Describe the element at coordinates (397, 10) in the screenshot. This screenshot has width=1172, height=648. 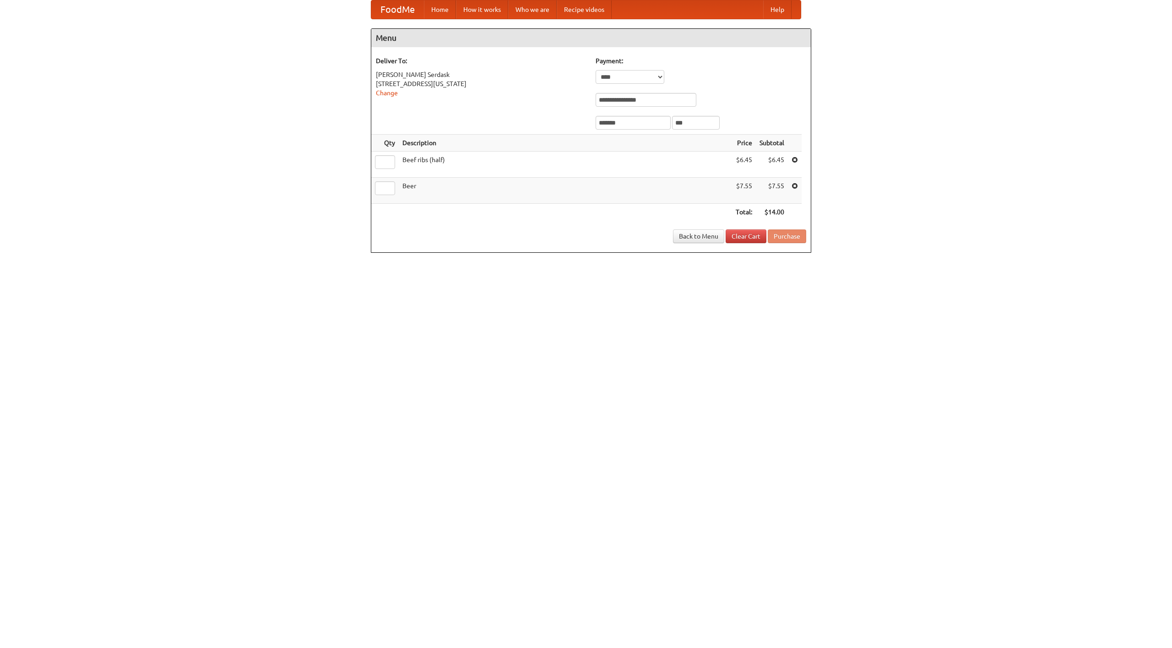
I see `a: FoodMe` at that location.